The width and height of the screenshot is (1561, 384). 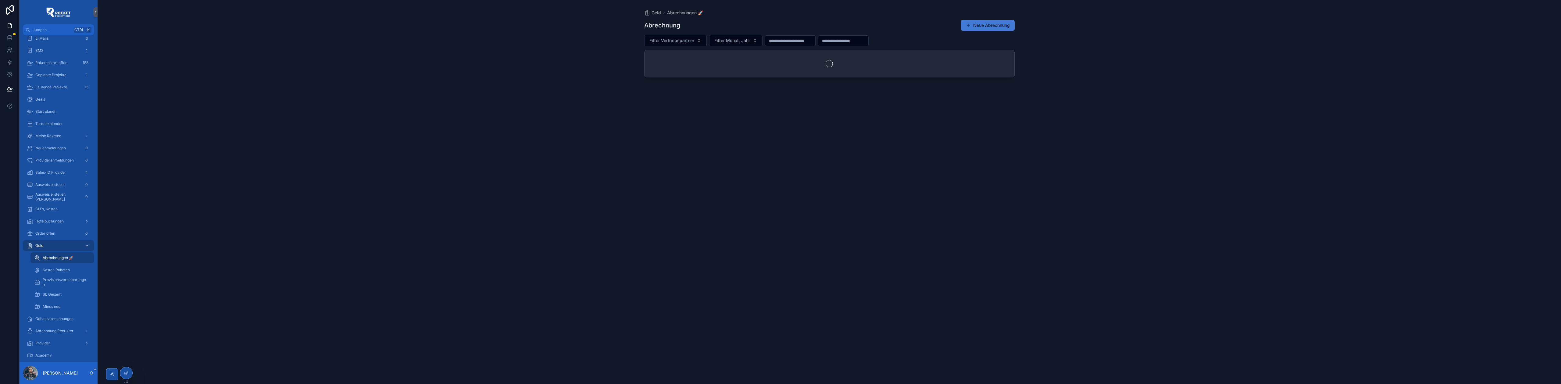 I want to click on span: Raketenstart offen, so click(x=51, y=63).